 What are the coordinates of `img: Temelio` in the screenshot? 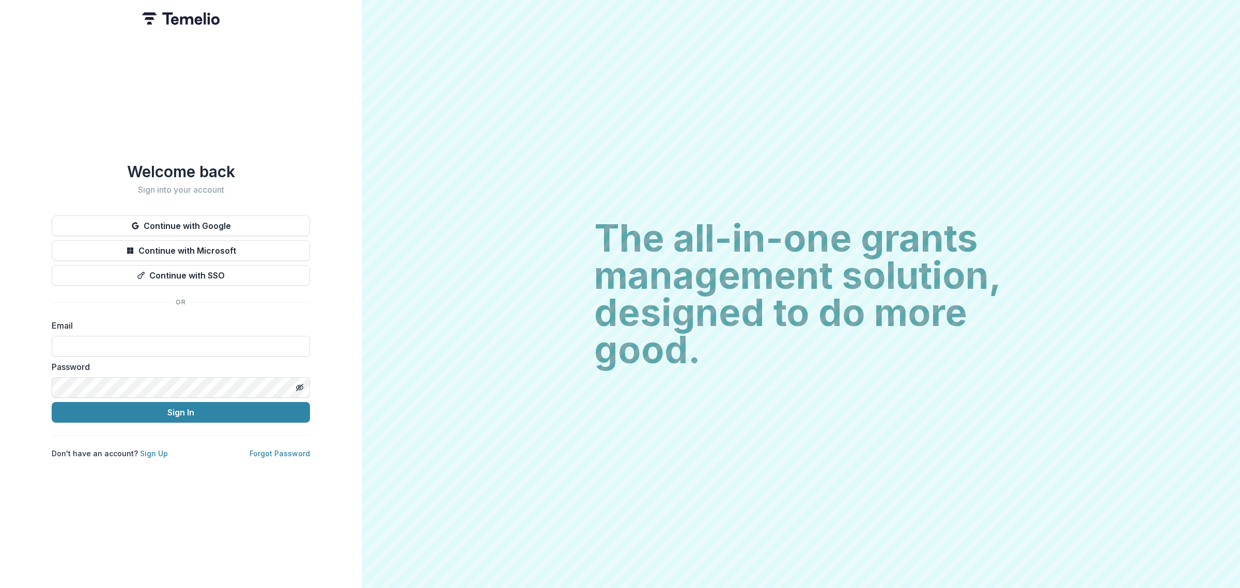 It's located at (181, 19).